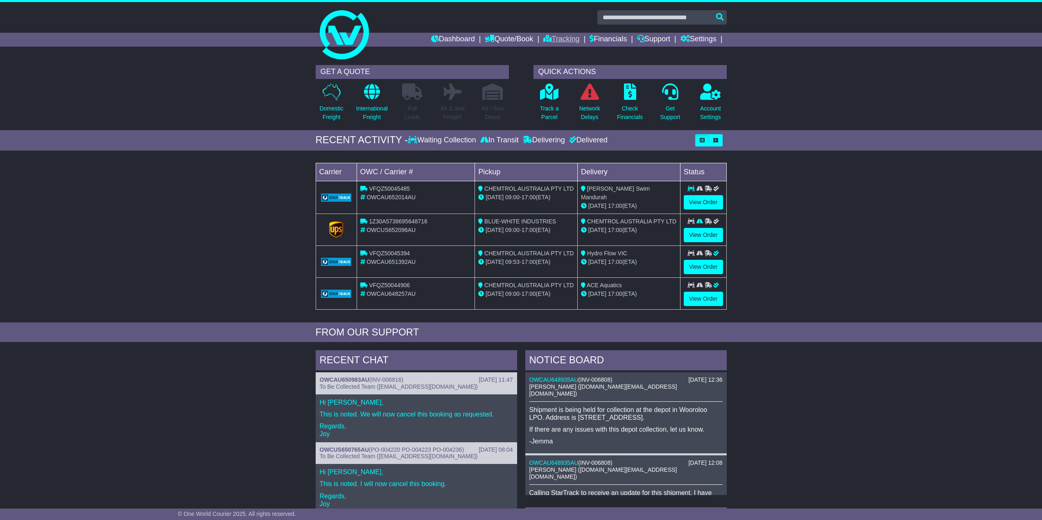  What do you see at coordinates (630, 104) in the screenshot?
I see `a: CheckFinancials` at bounding box center [630, 104].